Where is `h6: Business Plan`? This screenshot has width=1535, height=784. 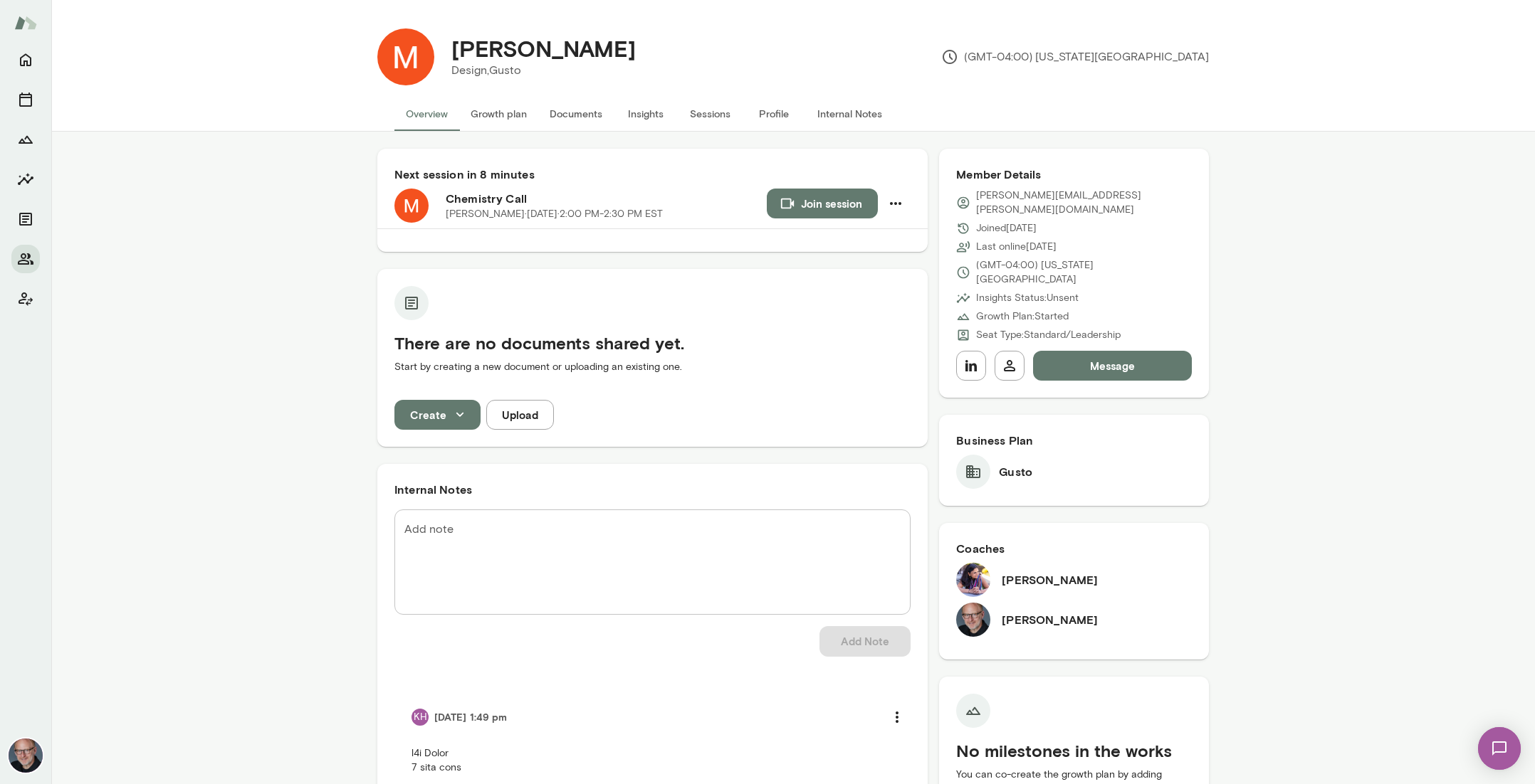
h6: Business Plan is located at coordinates (1074, 440).